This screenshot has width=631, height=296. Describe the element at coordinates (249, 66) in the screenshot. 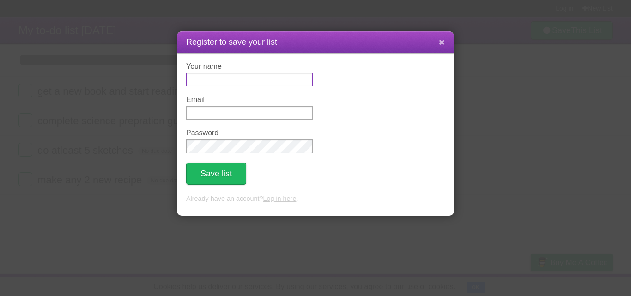

I see `label: Your name` at that location.